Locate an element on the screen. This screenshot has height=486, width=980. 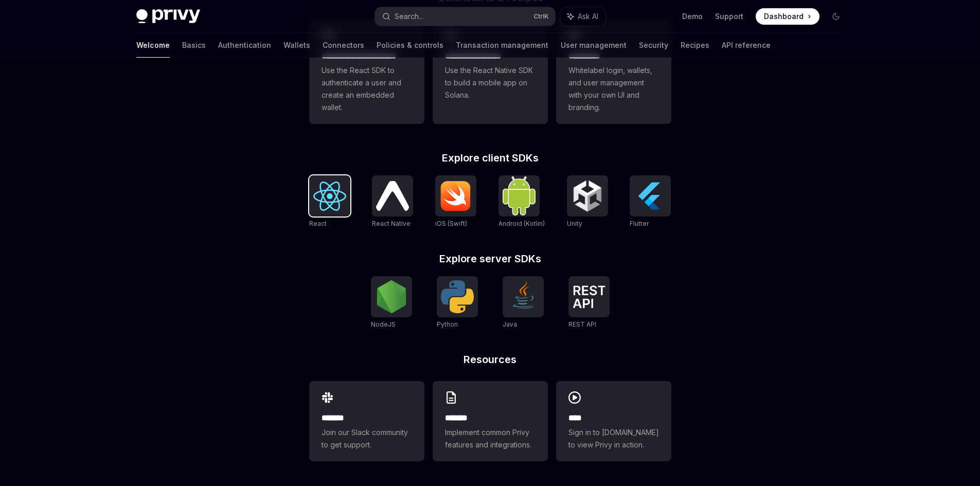
a: Android (Kotlin)Android (Kotlin) is located at coordinates (521, 202).